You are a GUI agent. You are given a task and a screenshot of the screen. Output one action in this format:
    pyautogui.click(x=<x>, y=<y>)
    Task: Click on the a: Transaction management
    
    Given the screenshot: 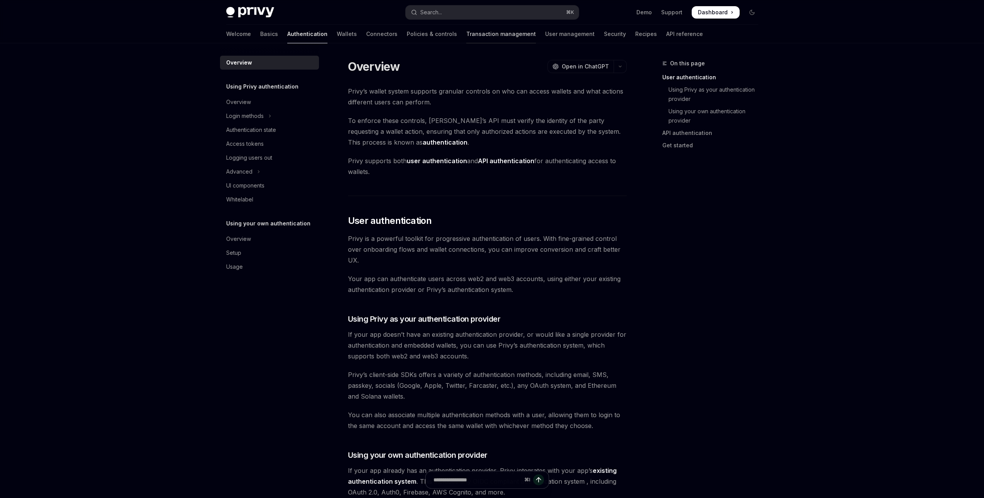 What is the action you would take?
    pyautogui.click(x=501, y=34)
    